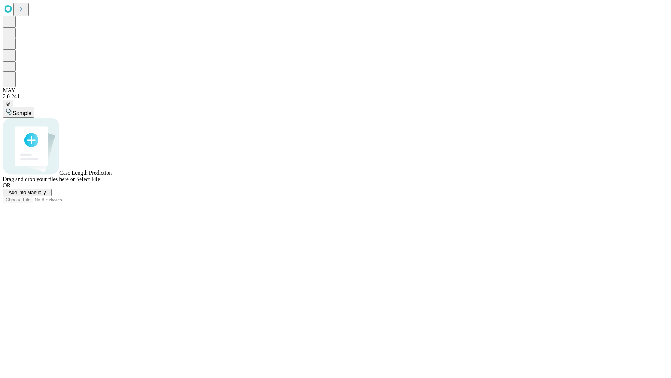 This screenshot has width=671, height=378. I want to click on div: 2.0.241, so click(336, 96).